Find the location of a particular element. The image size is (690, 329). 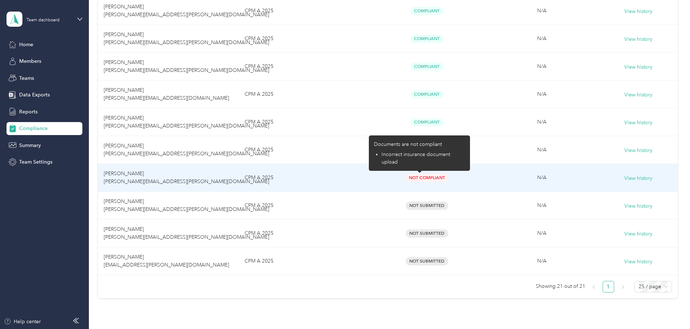

span: right is located at coordinates (622, 287).